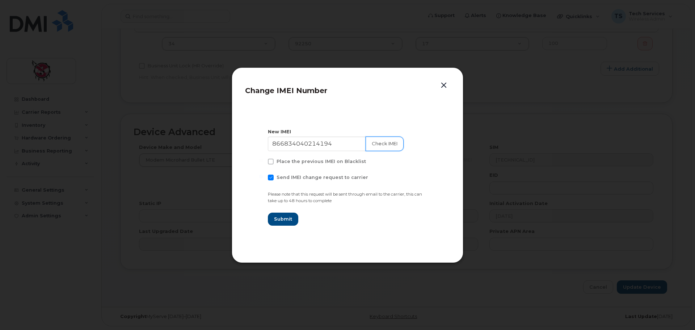  What do you see at coordinates (321, 161) in the screenshot?
I see `span: Place the previous IMEI on Blacklist` at bounding box center [321, 161].